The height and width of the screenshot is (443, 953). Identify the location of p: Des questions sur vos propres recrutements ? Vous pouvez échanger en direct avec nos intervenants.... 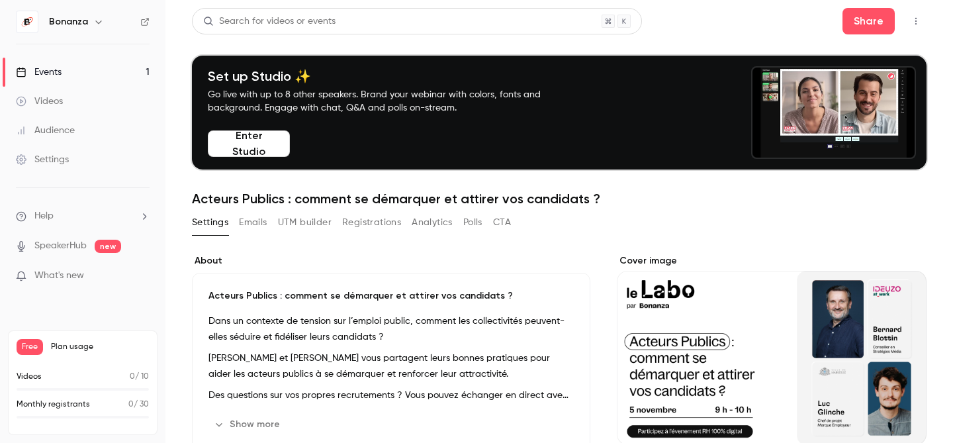
(391, 395).